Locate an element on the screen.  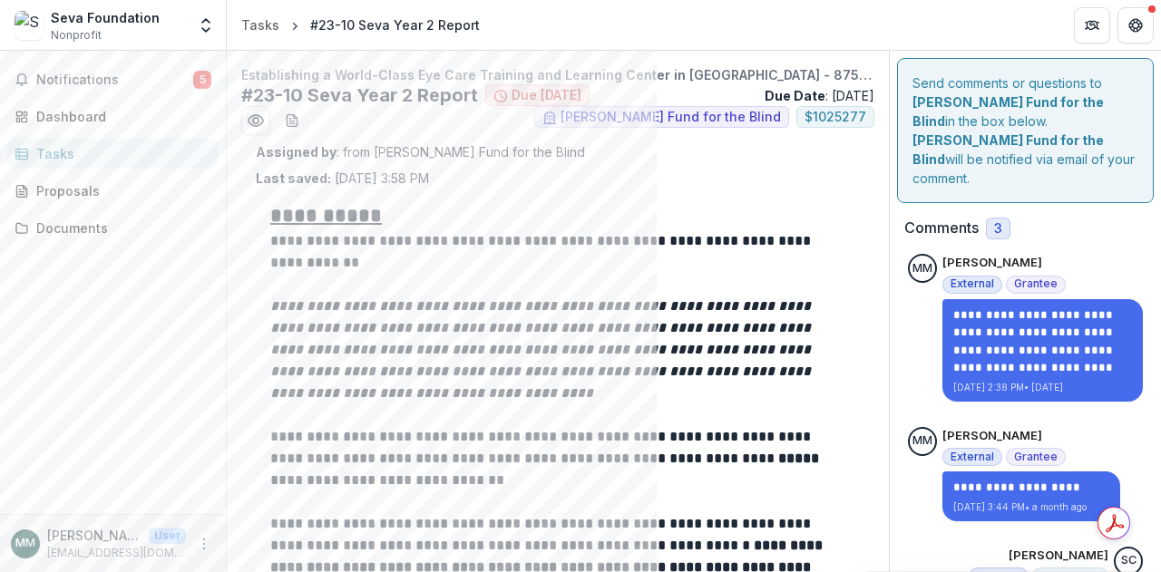
button: download-word-button is located at coordinates (292, 121).